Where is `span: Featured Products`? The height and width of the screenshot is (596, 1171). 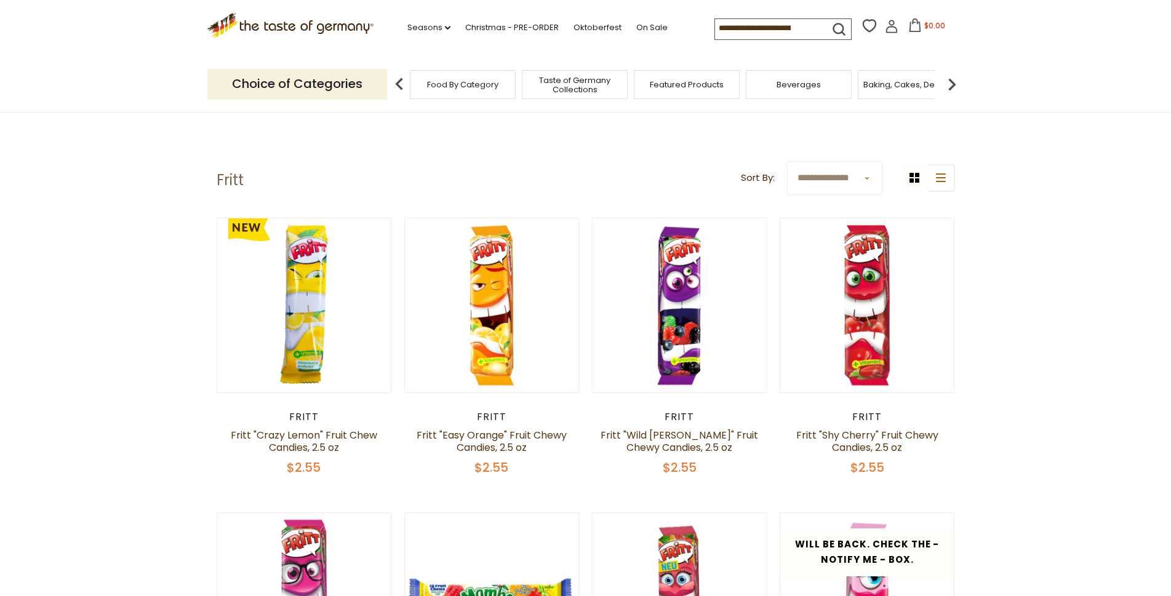 span: Featured Products is located at coordinates (687, 84).